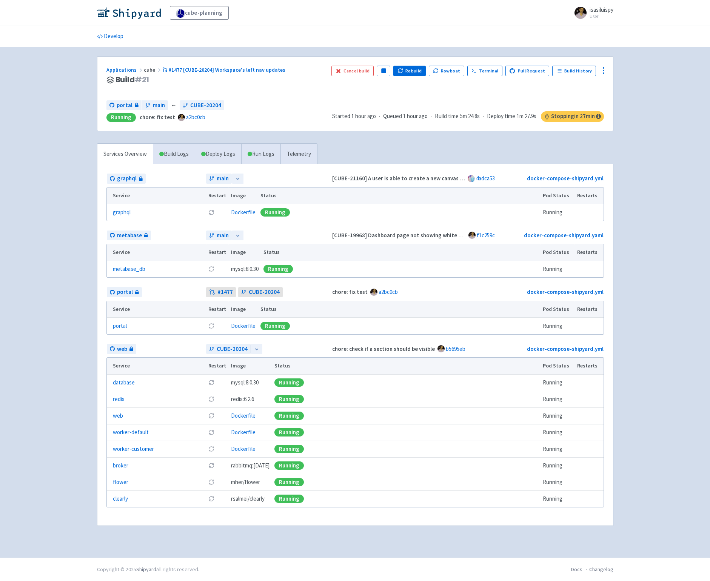 This screenshot has height=581, width=710. I want to click on a: portal, so click(124, 105).